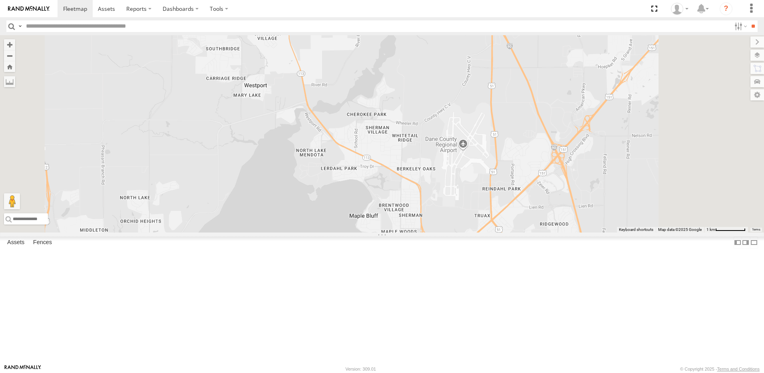  What do you see at coordinates (739, 369) in the screenshot?
I see `a: Terms and Conditions` at bounding box center [739, 369].